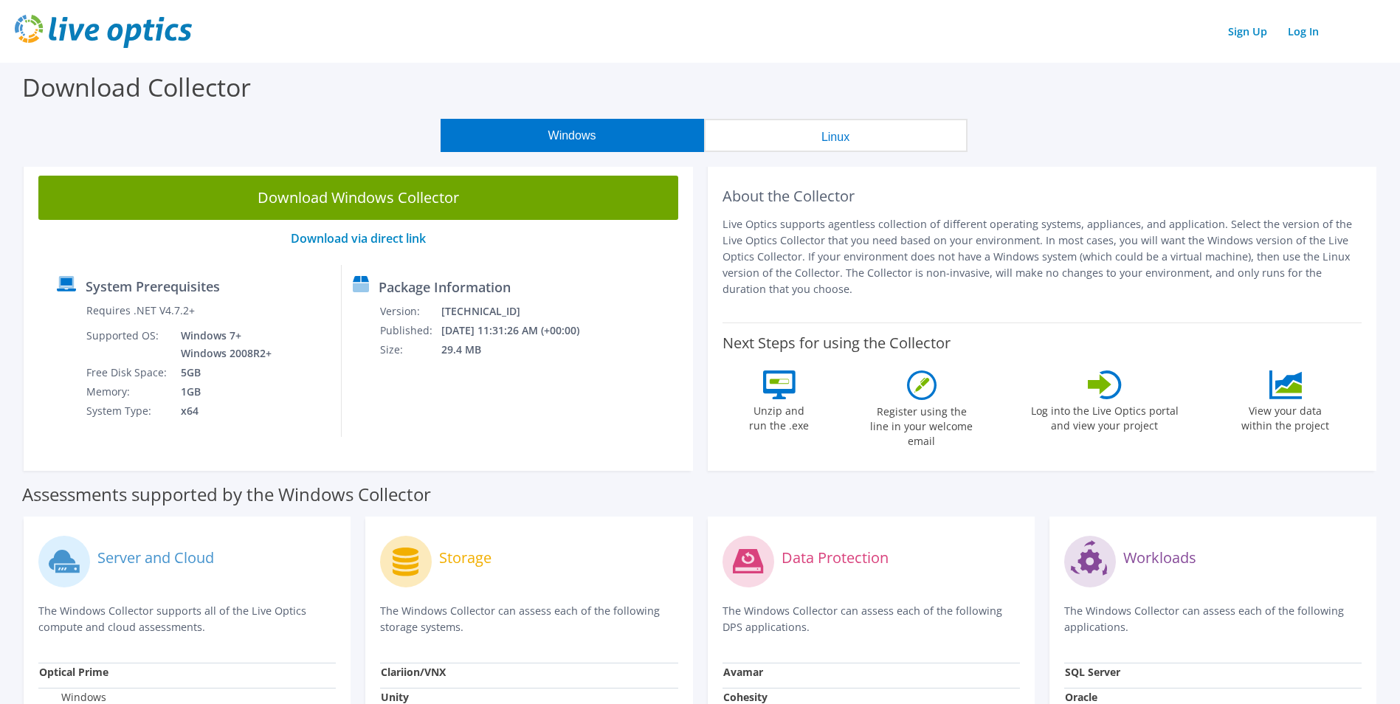  I want to click on strong: SQL Server, so click(1092, 672).